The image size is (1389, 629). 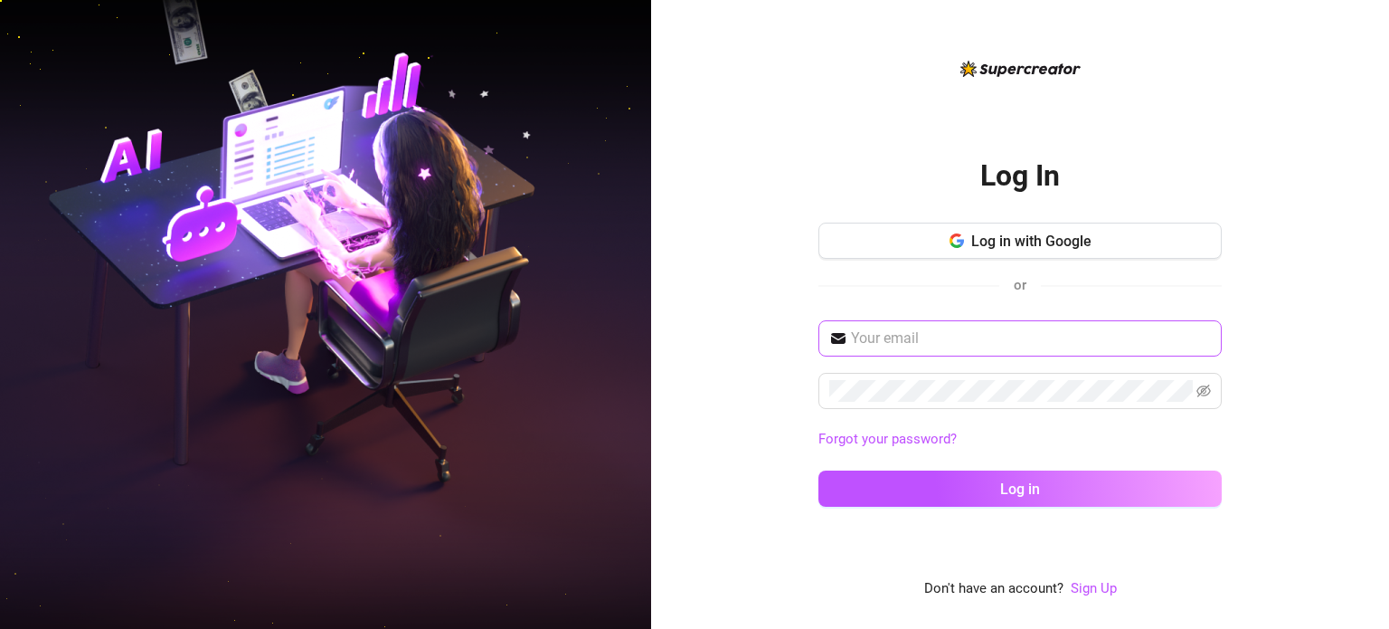 What do you see at coordinates (1020, 69) in the screenshot?
I see `img: logo-BBDzfeDw.svg` at bounding box center [1020, 69].